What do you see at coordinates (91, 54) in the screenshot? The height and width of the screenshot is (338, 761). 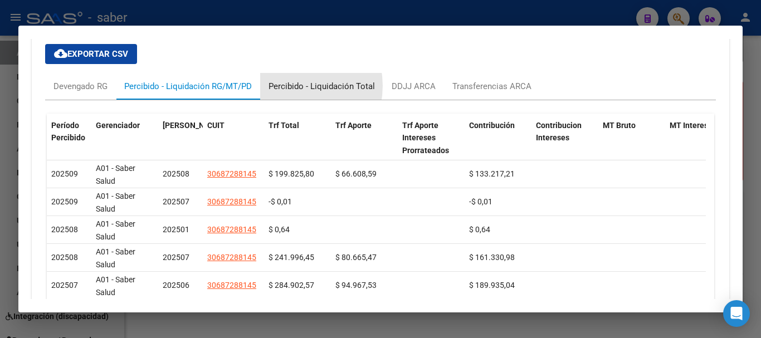 I see `span: Exportar CSV` at bounding box center [91, 54].